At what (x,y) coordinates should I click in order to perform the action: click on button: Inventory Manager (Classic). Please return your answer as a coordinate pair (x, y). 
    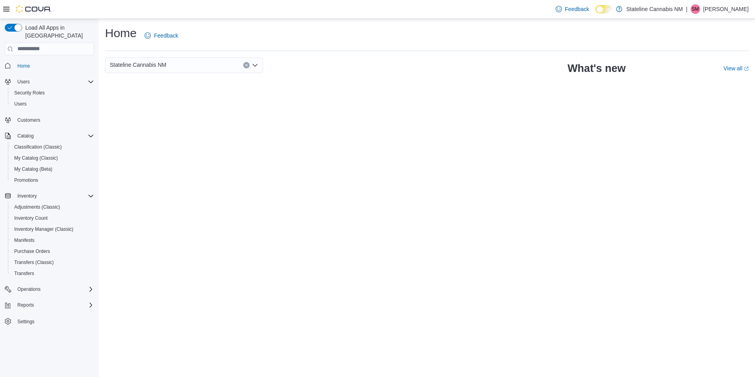
    Looking at the image, I should click on (53, 229).